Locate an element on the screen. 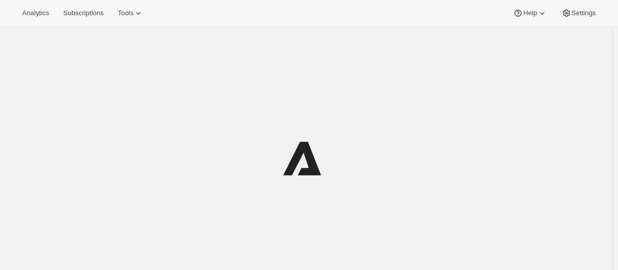  button: Subscriptions is located at coordinates (83, 13).